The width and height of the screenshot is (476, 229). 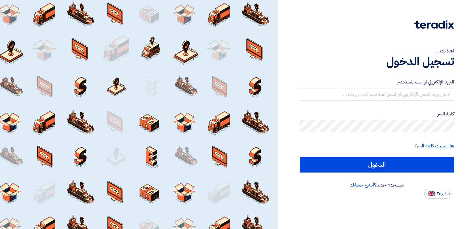 I want to click on a: أنشئ حسابك, so click(x=362, y=185).